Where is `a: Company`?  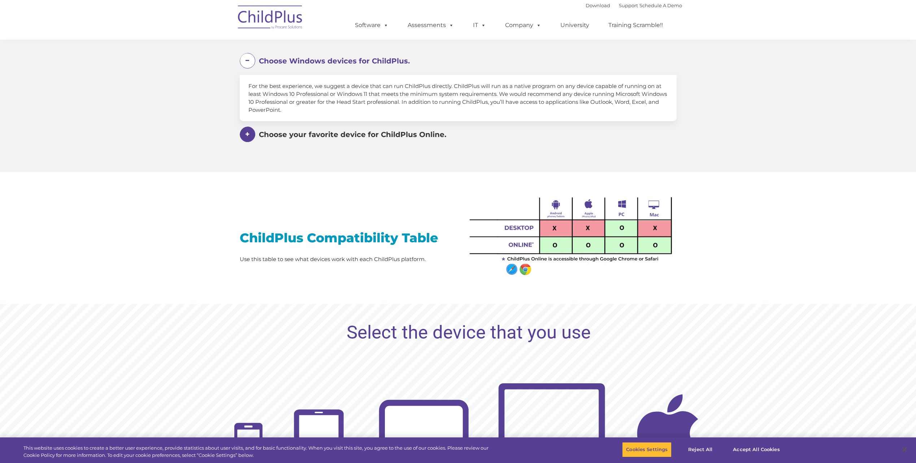
a: Company is located at coordinates (523, 25).